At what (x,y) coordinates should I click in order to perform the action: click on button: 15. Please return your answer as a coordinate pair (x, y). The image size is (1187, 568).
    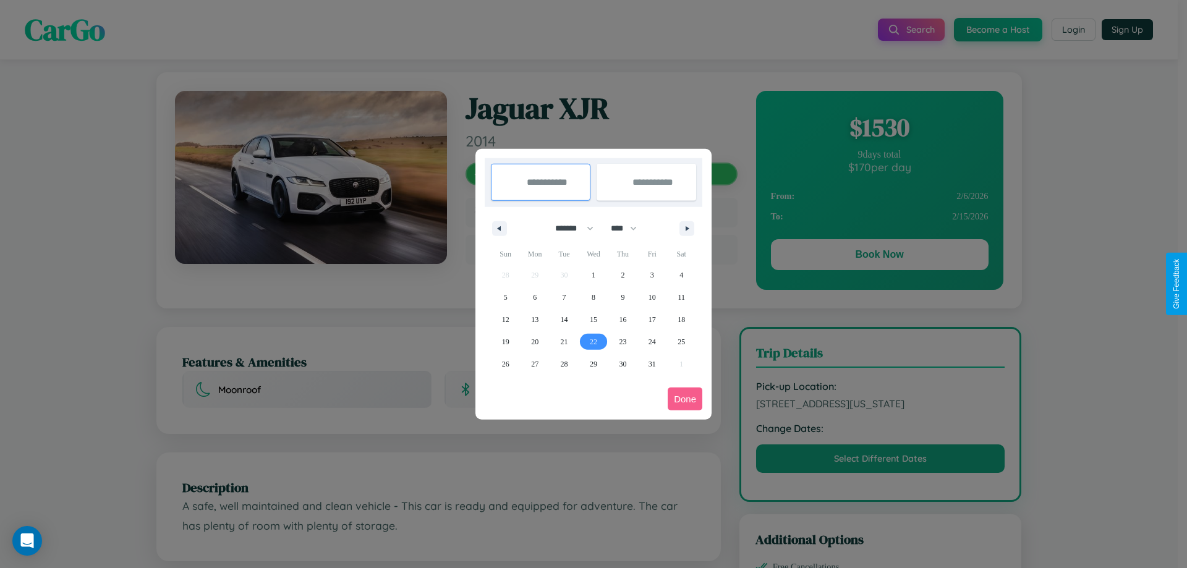
    Looking at the image, I should click on (593, 319).